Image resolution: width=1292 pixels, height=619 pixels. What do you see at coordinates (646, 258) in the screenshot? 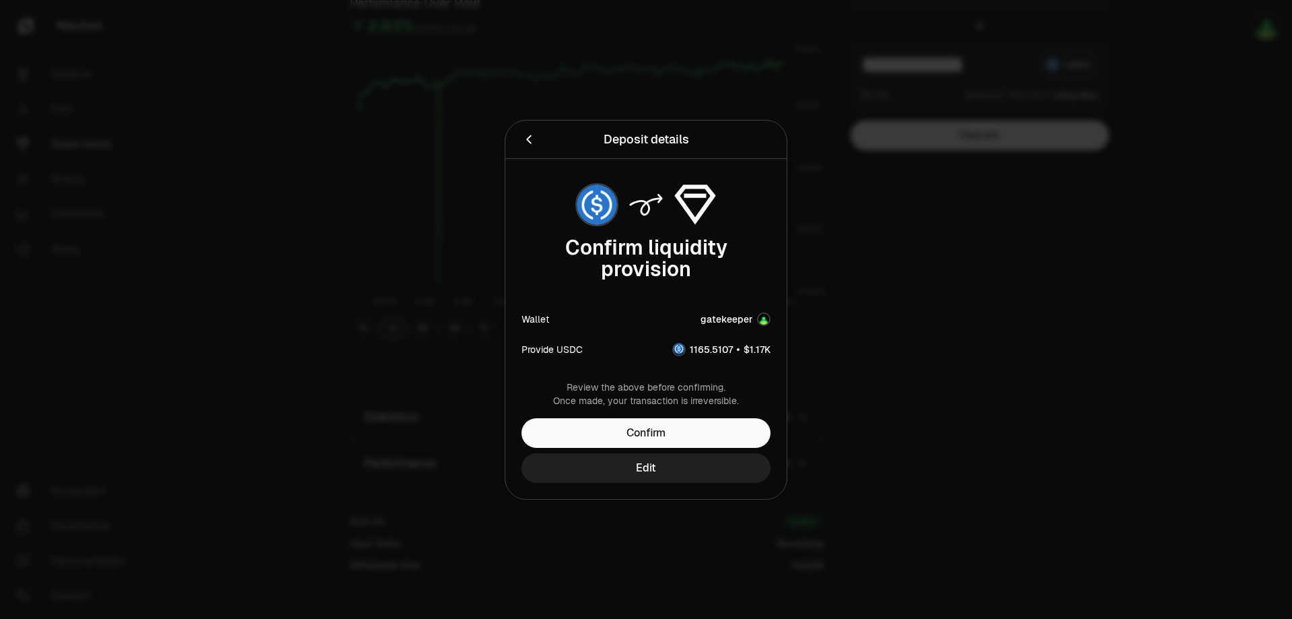
I see `div: Confirm liquidity provision` at bounding box center [646, 258].